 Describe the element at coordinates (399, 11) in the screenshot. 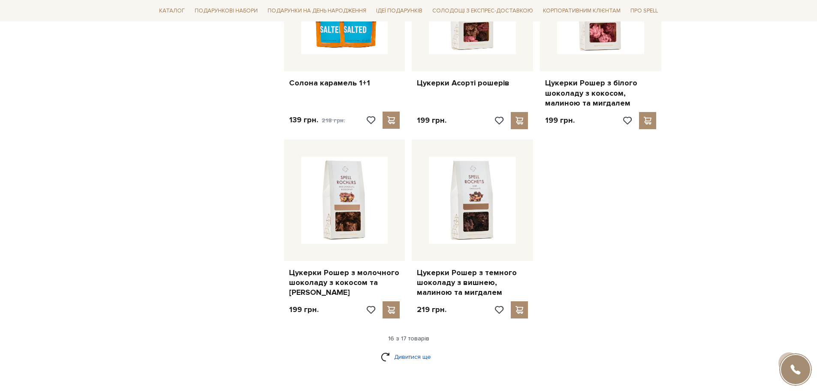

I see `span: Ідеї подарунків` at that location.